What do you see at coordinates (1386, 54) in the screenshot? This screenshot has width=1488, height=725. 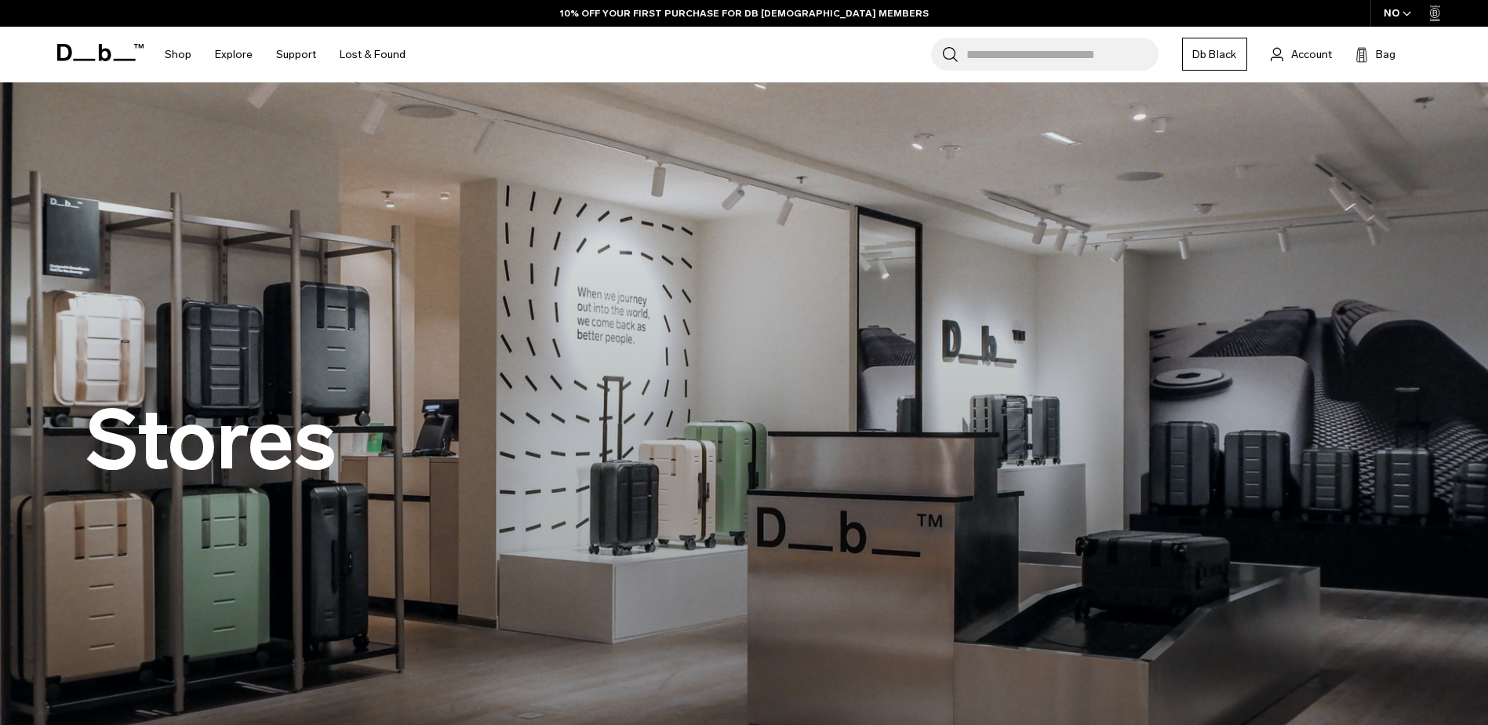 I see `span: Bag` at bounding box center [1386, 54].